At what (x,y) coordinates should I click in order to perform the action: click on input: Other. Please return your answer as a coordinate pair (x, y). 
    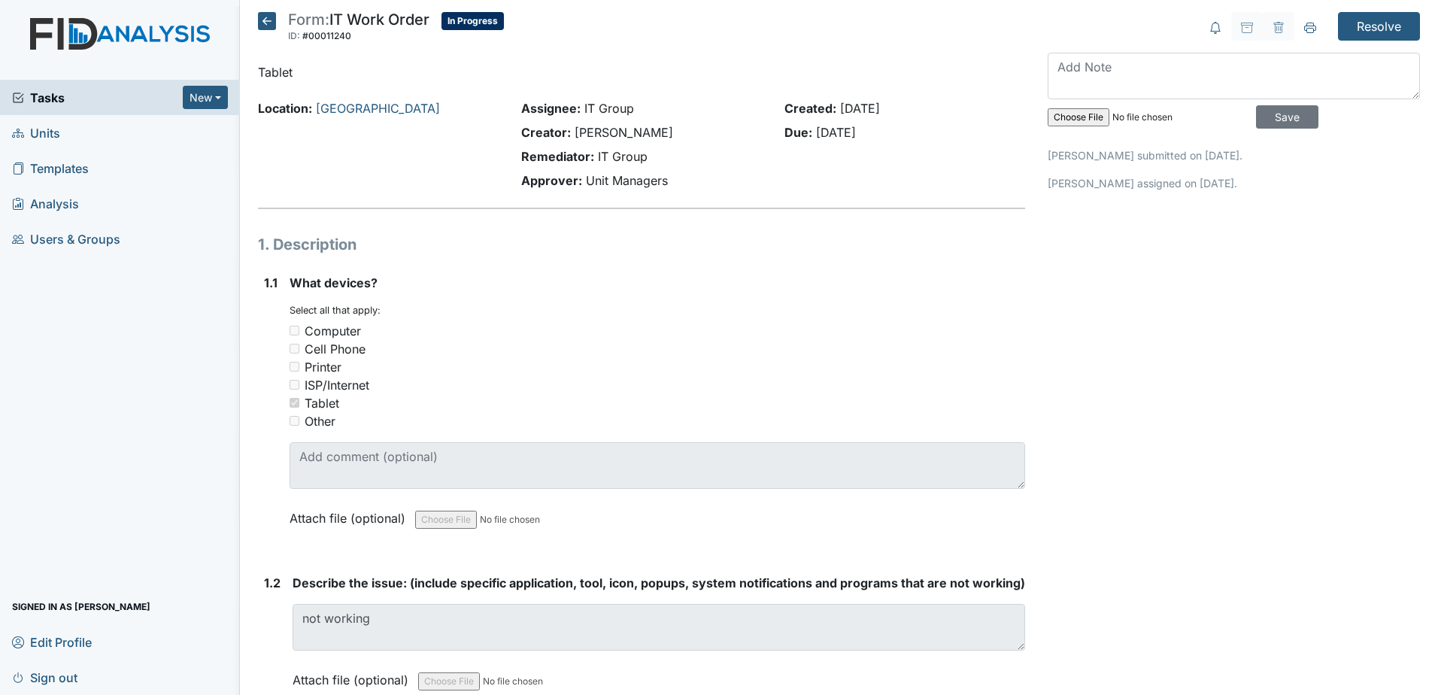
    Looking at the image, I should click on (294, 420).